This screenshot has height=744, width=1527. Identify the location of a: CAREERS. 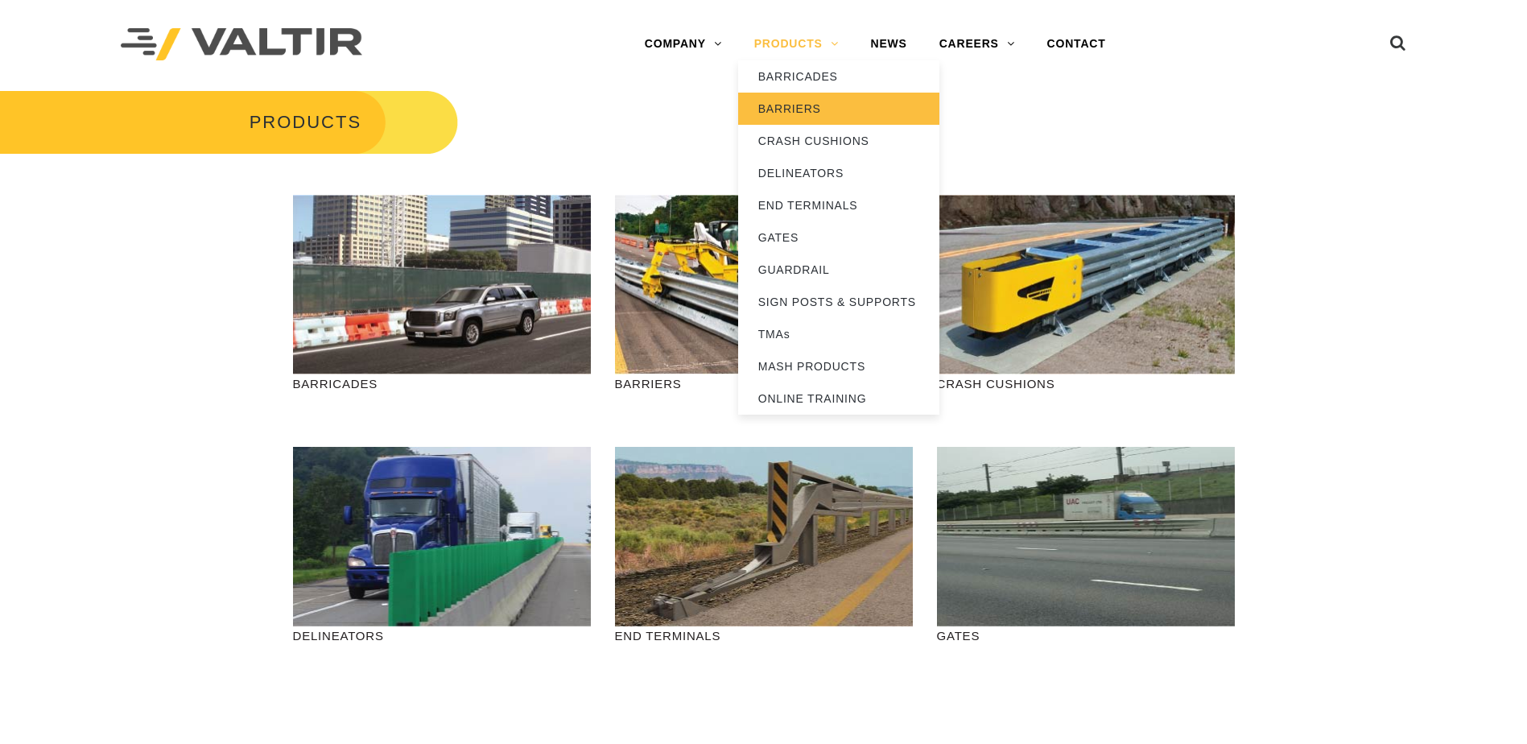
(977, 44).